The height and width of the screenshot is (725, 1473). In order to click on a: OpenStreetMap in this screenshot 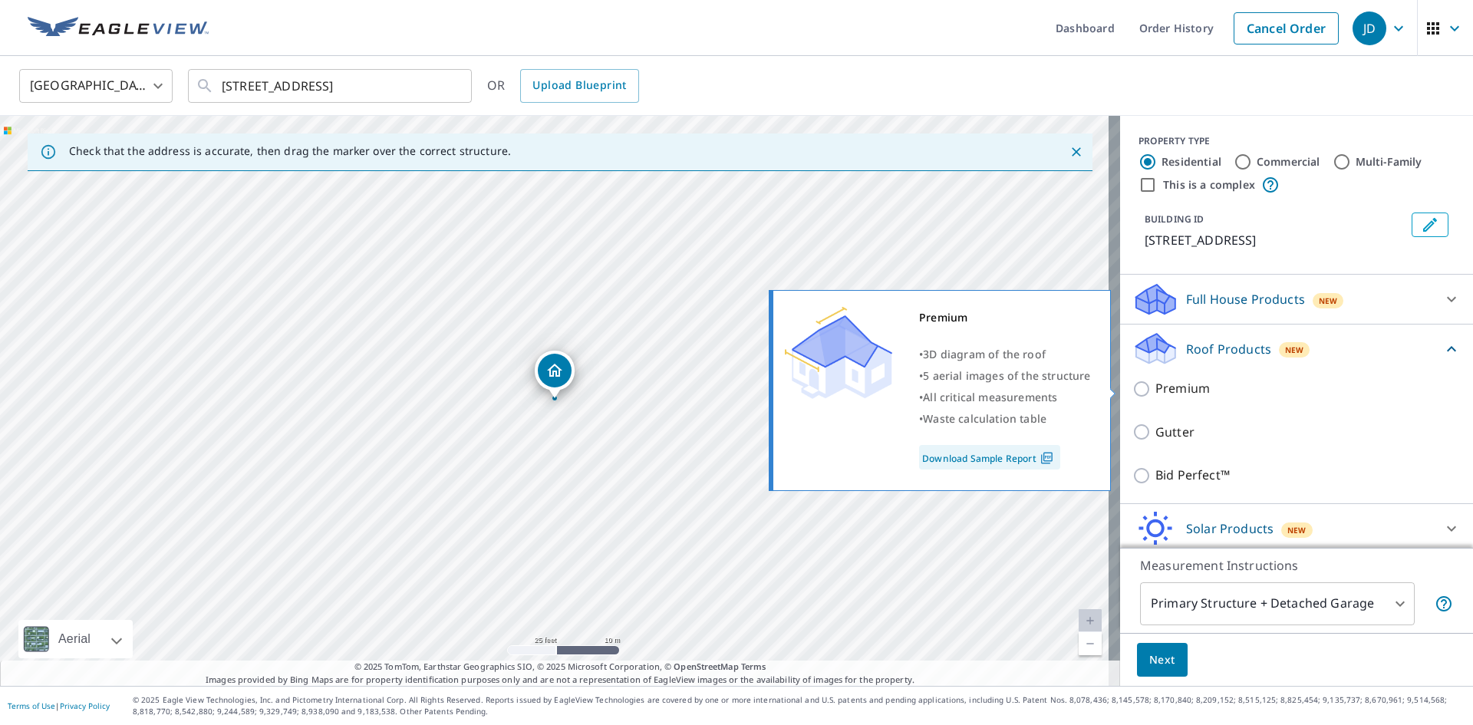, I will do `click(706, 666)`.